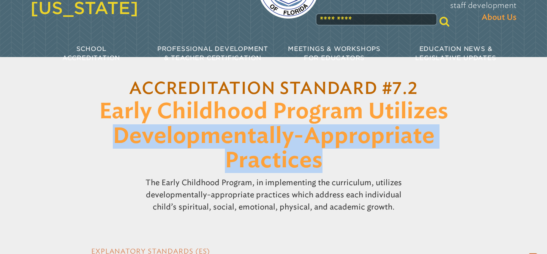 The width and height of the screenshot is (547, 254). Describe the element at coordinates (455, 53) in the screenshot. I see `span: Education News & Legislative Updates` at that location.